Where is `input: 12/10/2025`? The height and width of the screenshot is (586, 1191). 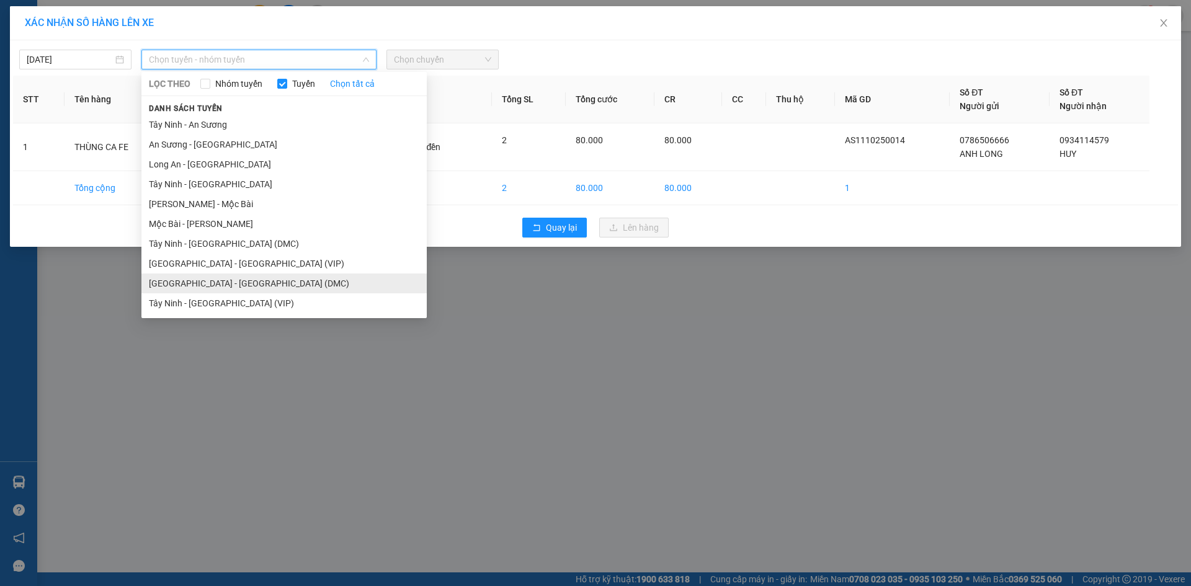 input: 12/10/2025 is located at coordinates (69, 60).